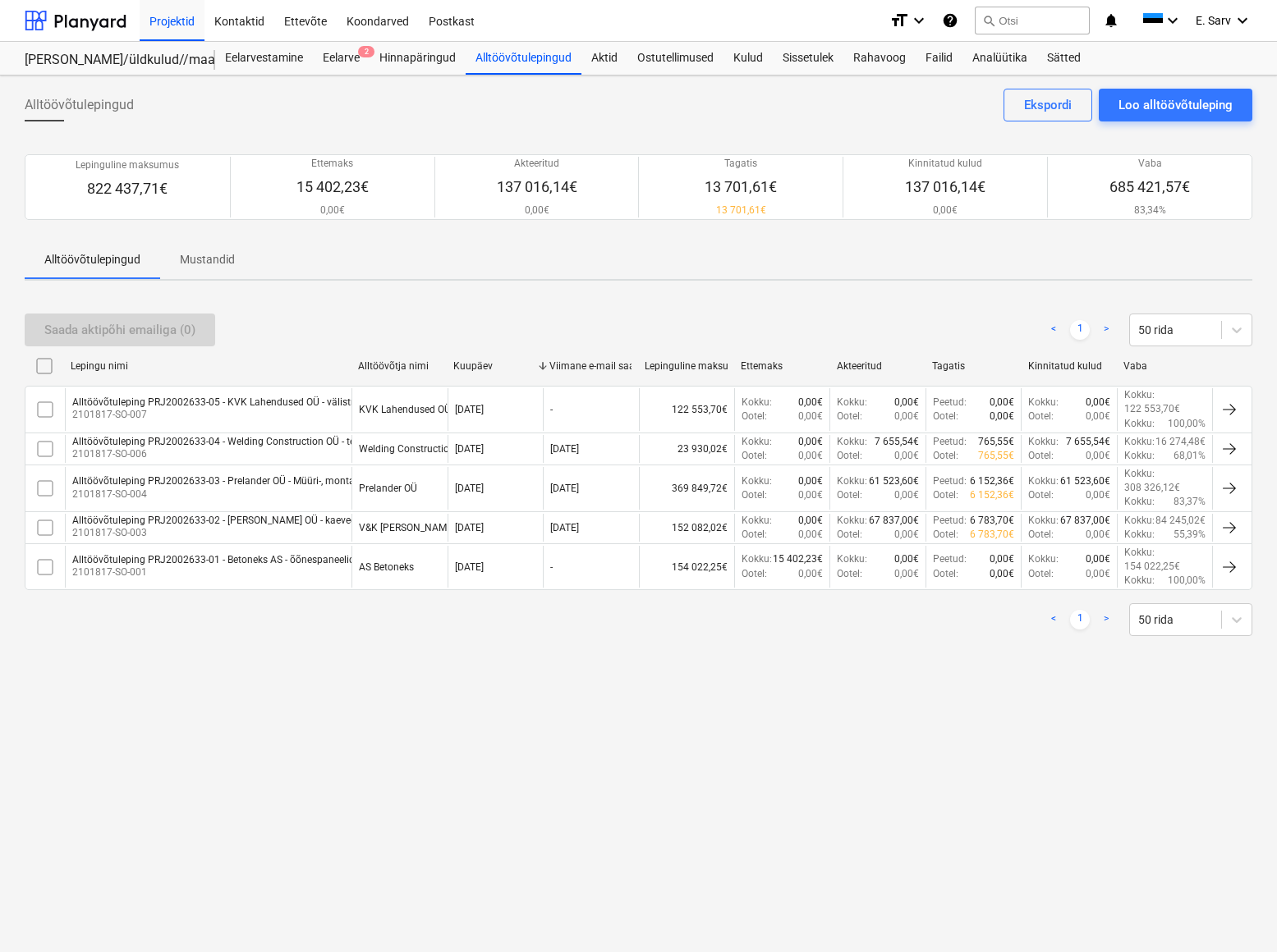 The height and width of the screenshot is (952, 1277). Describe the element at coordinates (798, 560) in the screenshot. I see `p: 15 402,23€` at that location.